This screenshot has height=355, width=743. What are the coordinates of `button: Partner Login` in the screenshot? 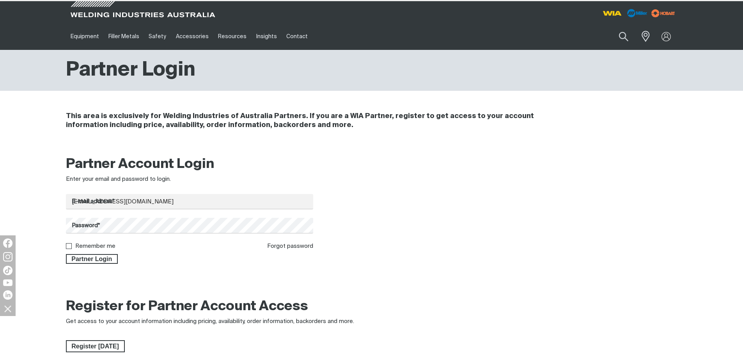 It's located at (92, 259).